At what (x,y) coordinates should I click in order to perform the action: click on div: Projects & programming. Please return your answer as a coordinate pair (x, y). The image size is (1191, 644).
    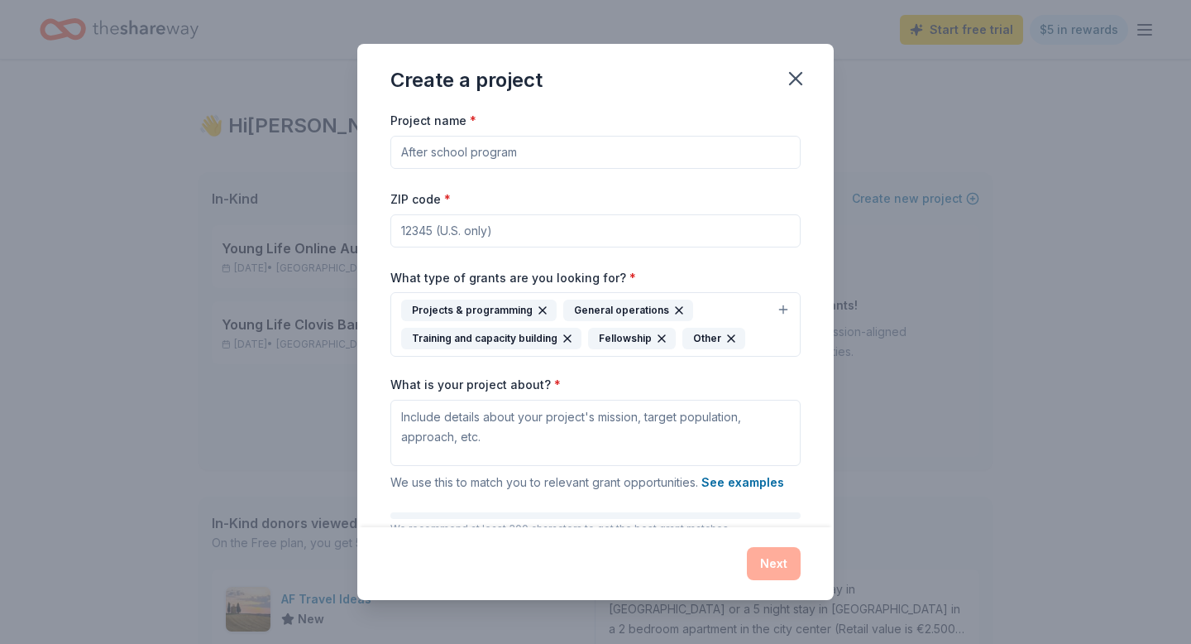
    Looking at the image, I should click on (479, 310).